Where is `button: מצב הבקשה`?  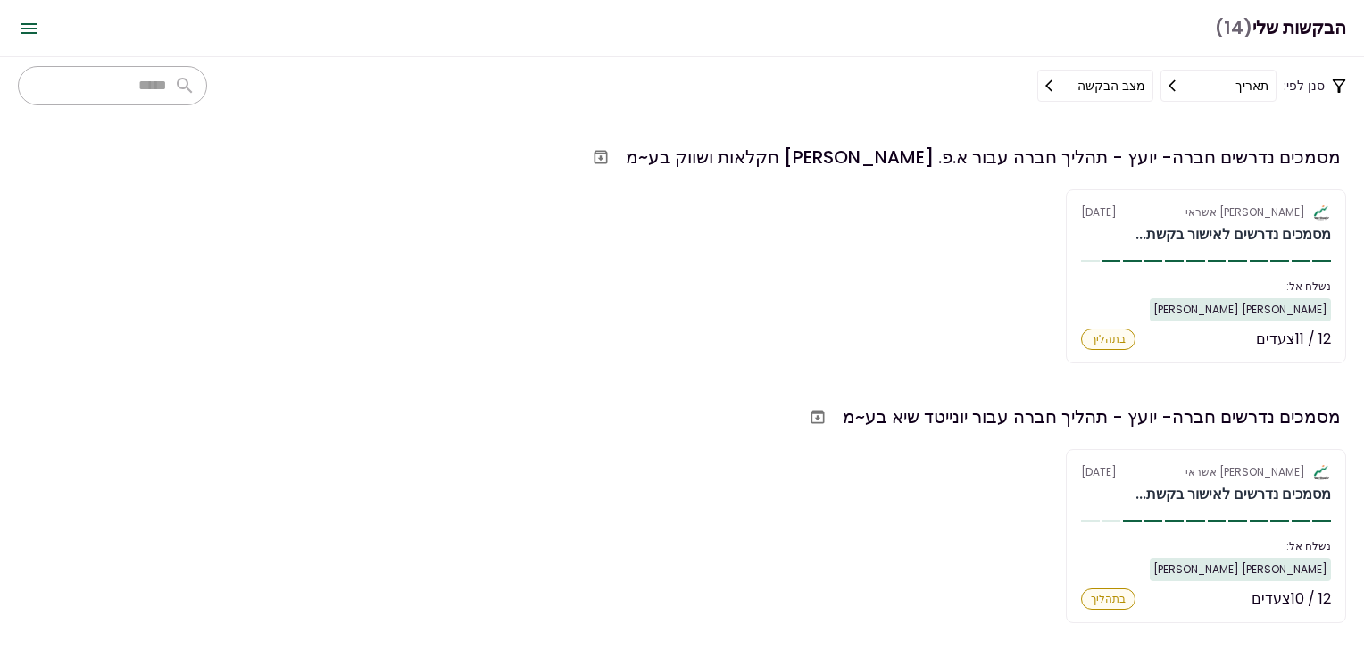 button: מצב הבקשה is located at coordinates (1095, 86).